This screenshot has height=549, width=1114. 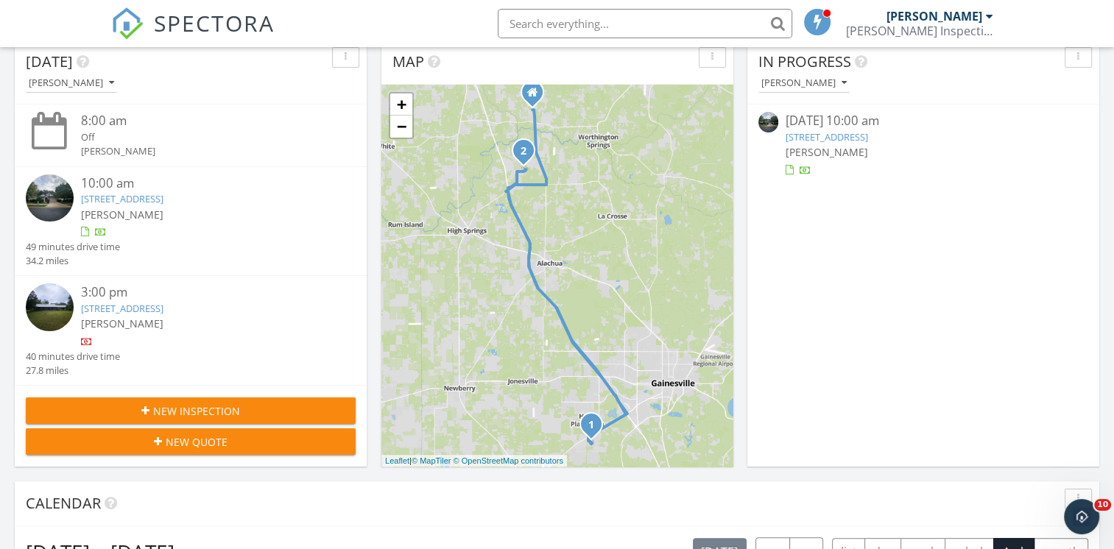 I want to click on input: Search everything..., so click(x=645, y=24).